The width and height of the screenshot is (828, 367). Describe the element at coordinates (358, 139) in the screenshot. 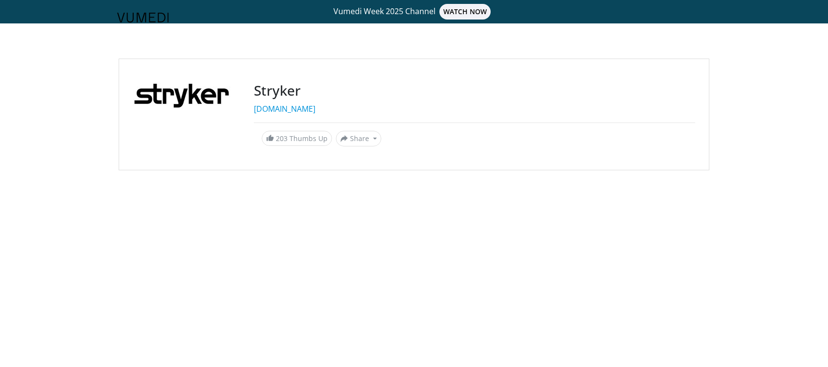

I see `button: Share` at that location.